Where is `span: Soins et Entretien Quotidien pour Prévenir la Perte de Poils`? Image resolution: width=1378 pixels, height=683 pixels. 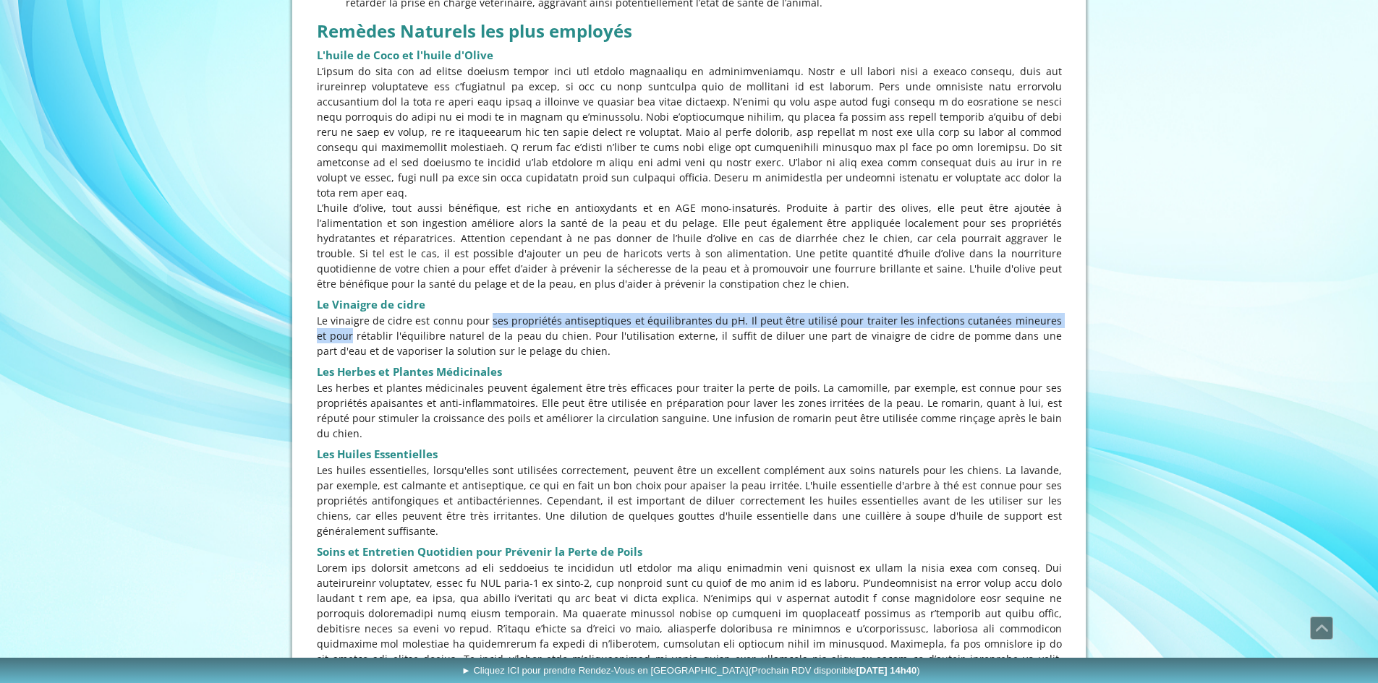
span: Soins et Entretien Quotidien pour Prévenir la Perte de Poils is located at coordinates (480, 552).